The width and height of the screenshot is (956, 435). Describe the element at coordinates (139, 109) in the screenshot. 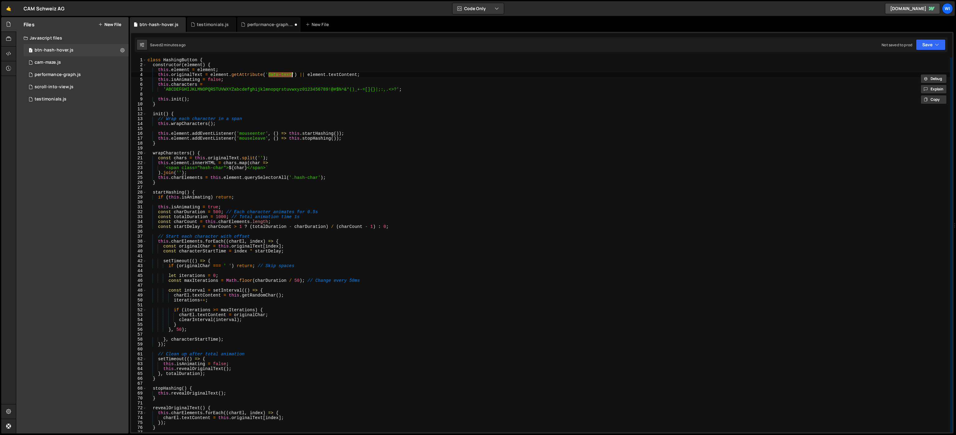

I see `div: 11` at that location.